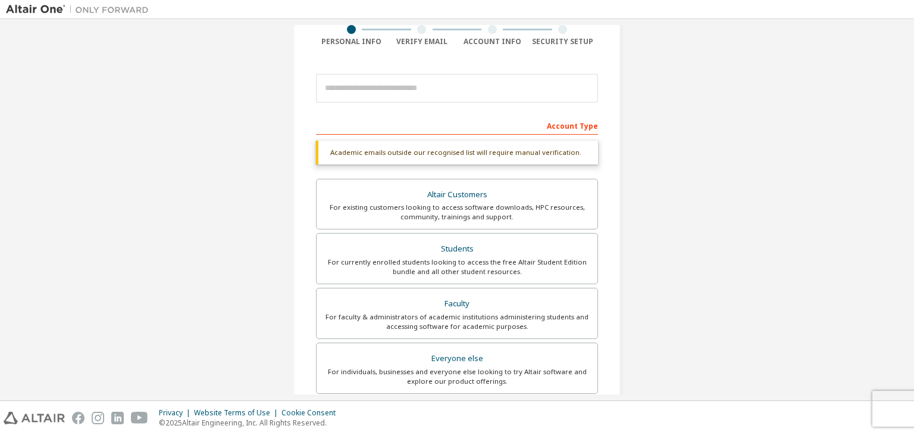  What do you see at coordinates (457, 304) in the screenshot?
I see `div: Faculty` at bounding box center [457, 304].